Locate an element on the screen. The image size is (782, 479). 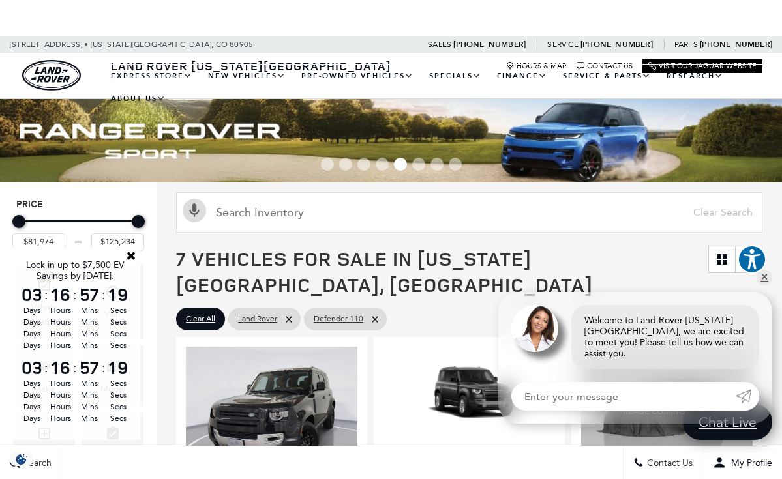
span: Parts is located at coordinates (686, 44).